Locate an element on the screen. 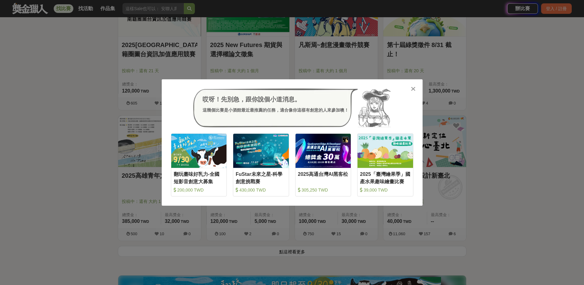  div: FuStar未來之星-科學創意挑戰賽 is located at coordinates (261, 177).